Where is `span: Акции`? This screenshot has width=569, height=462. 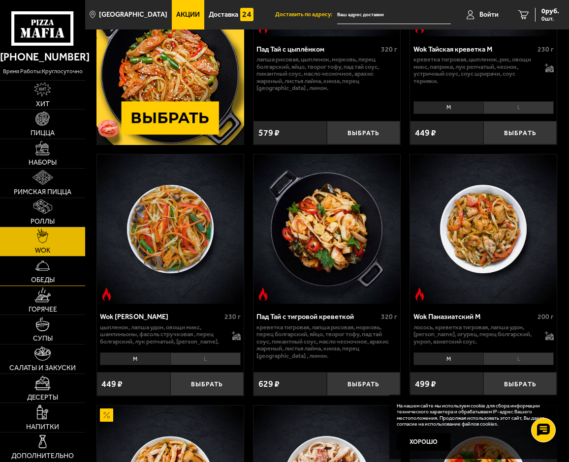
span: Акции is located at coordinates (188, 15).